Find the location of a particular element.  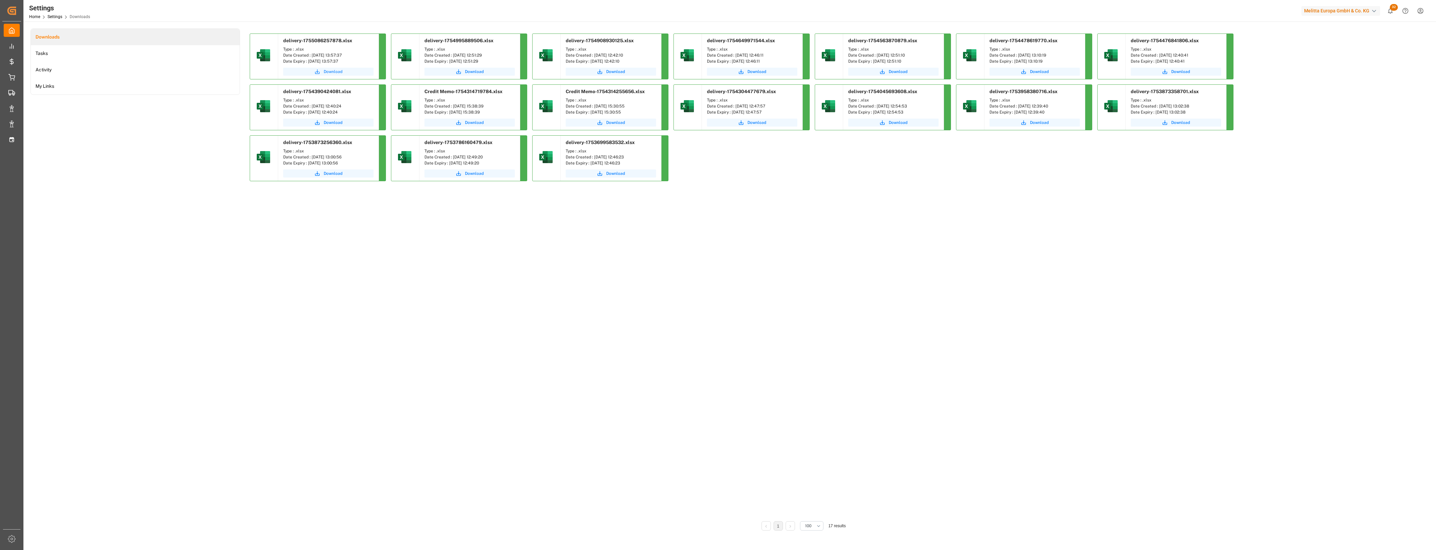

li: My Links is located at coordinates (135, 86).